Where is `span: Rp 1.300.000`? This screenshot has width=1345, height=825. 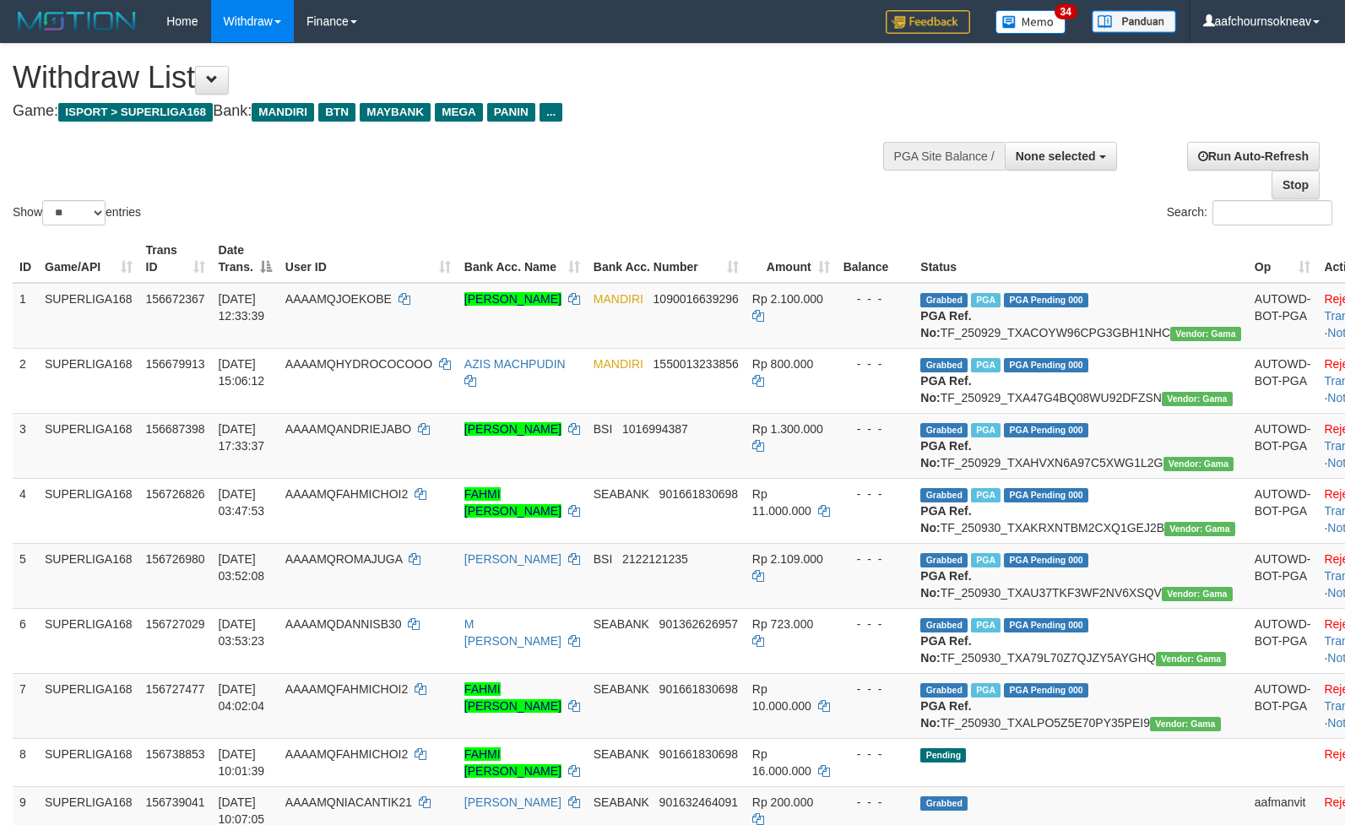 span: Rp 1.300.000 is located at coordinates (788, 429).